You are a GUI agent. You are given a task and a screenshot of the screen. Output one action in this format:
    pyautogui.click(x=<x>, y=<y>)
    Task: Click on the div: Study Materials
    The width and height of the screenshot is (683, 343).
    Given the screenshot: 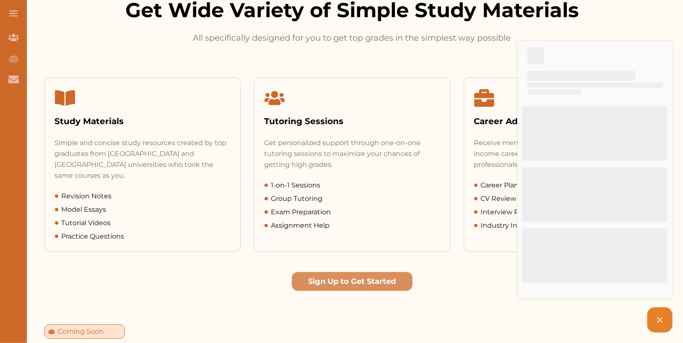 What is the action you would take?
    pyautogui.click(x=142, y=121)
    